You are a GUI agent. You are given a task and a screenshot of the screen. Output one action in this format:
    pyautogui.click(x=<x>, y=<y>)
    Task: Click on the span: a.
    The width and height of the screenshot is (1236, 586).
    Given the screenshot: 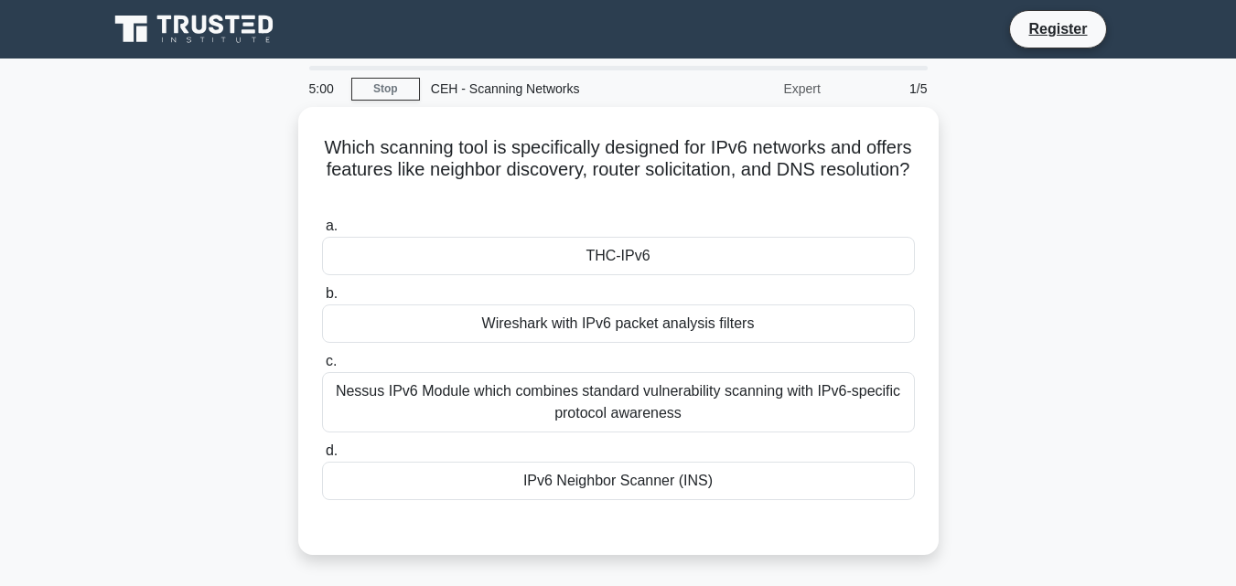 What is the action you would take?
    pyautogui.click(x=331, y=225)
    